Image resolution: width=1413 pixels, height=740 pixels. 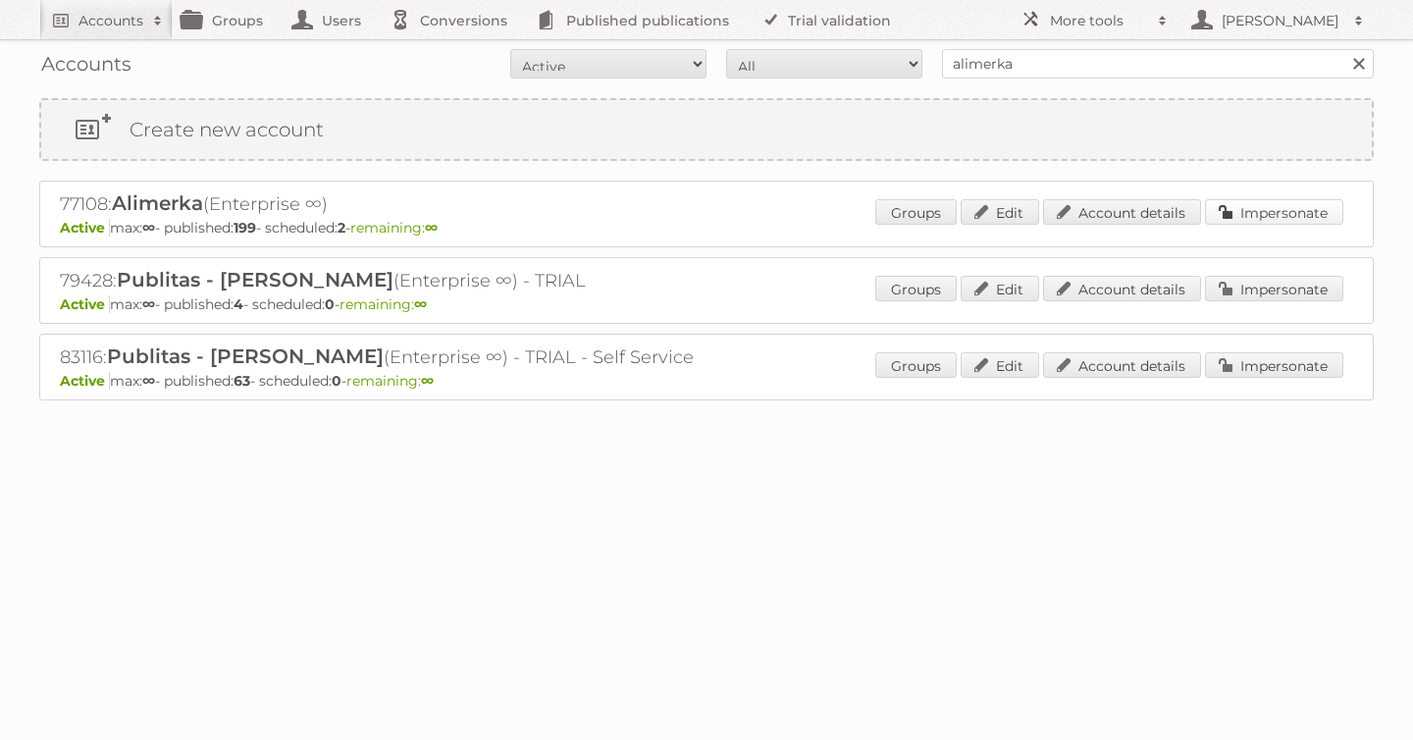 I want to click on strong: 63, so click(x=241, y=381).